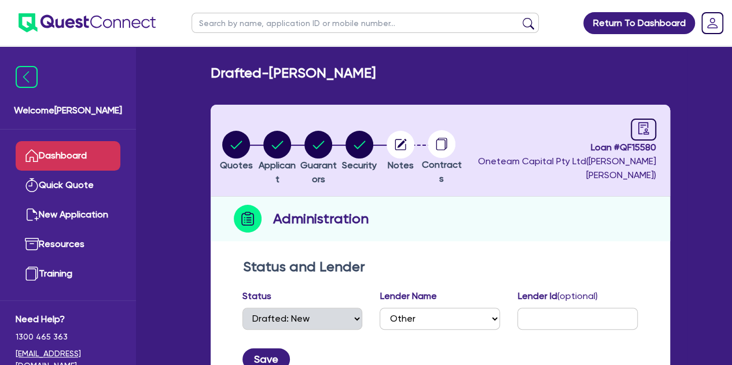  Describe the element at coordinates (360, 152) in the screenshot. I see `button: Security` at that location.